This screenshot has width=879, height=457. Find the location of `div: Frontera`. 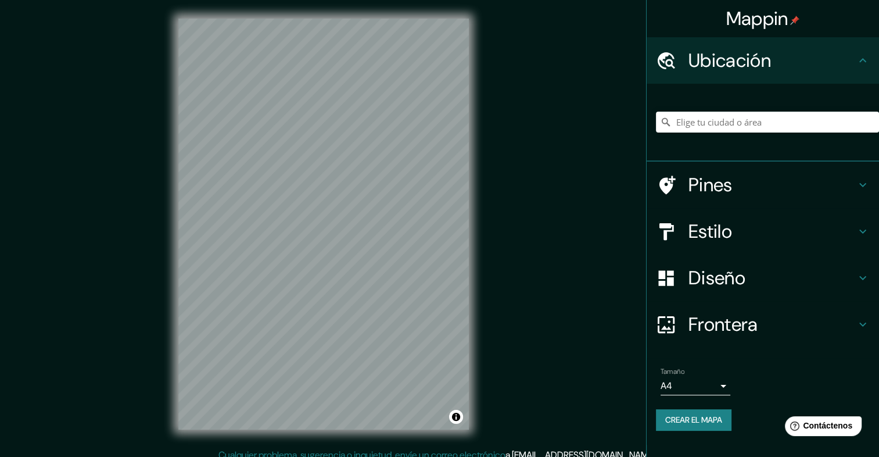

div: Frontera is located at coordinates (763, 324).